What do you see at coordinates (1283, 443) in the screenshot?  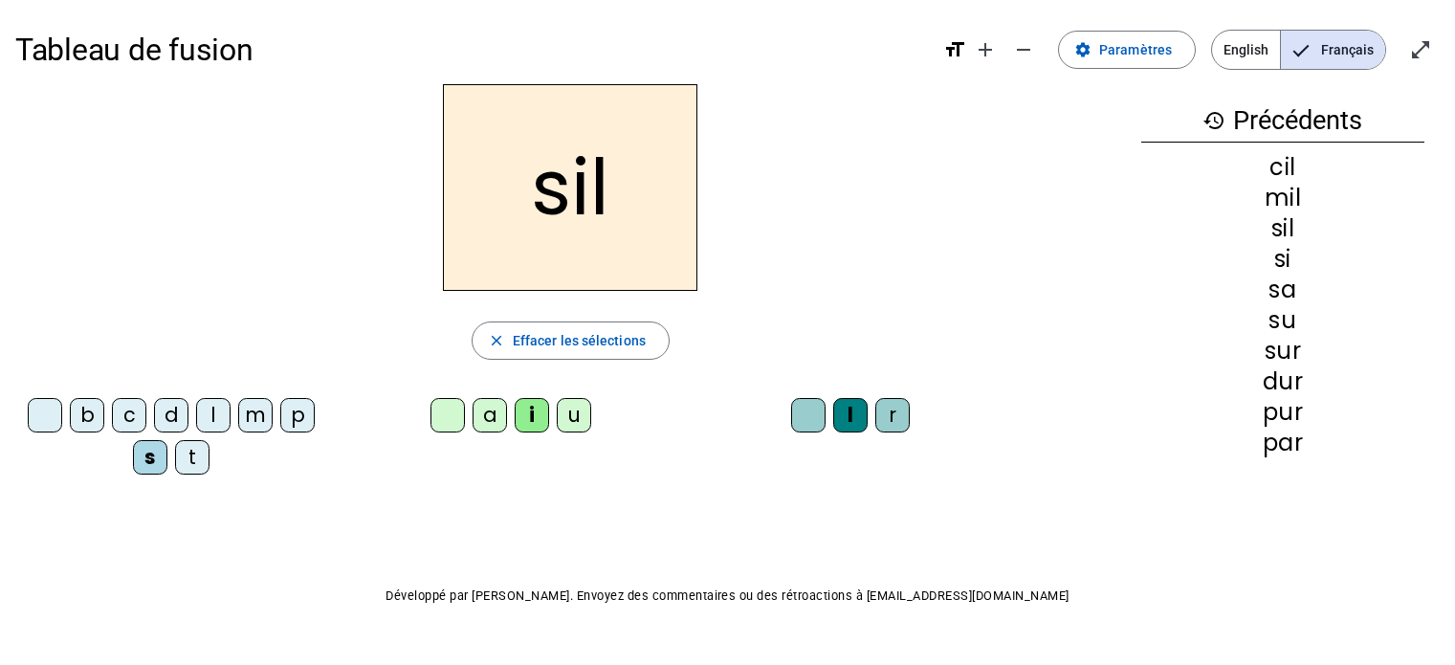 I see `div: par` at bounding box center [1283, 443].